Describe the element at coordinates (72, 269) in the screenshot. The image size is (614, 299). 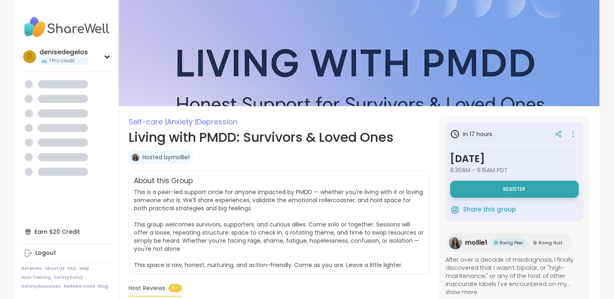
I see `a: FAQ` at that location.